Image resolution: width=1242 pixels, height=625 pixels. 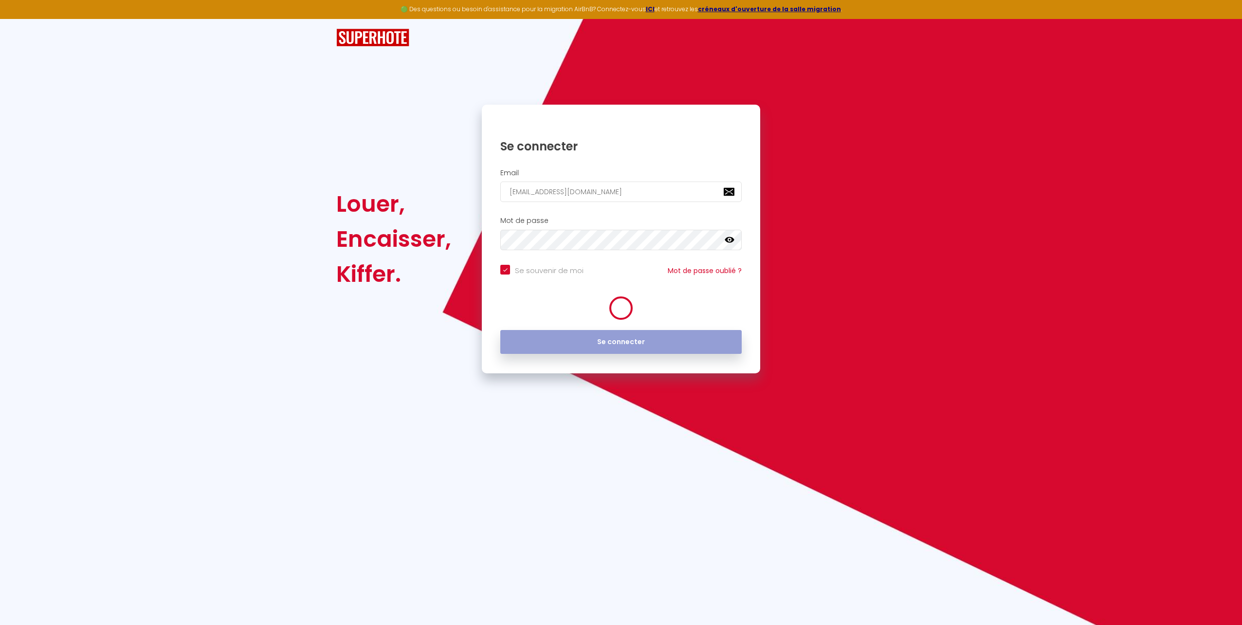 I want to click on a: ICI, so click(x=650, y=9).